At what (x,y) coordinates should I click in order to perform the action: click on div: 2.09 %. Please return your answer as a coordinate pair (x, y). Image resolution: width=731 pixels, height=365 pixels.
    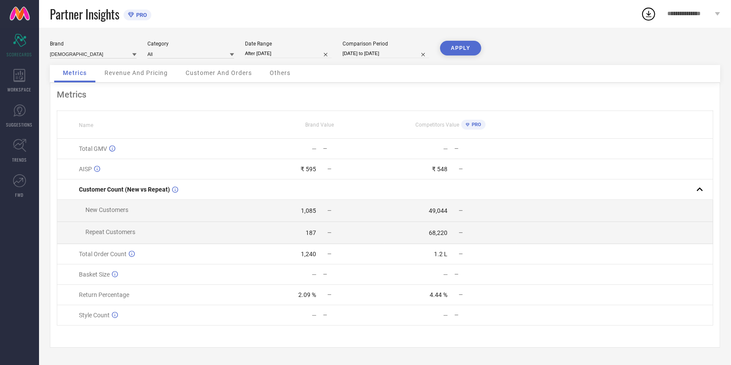
    Looking at the image, I should click on (307, 295).